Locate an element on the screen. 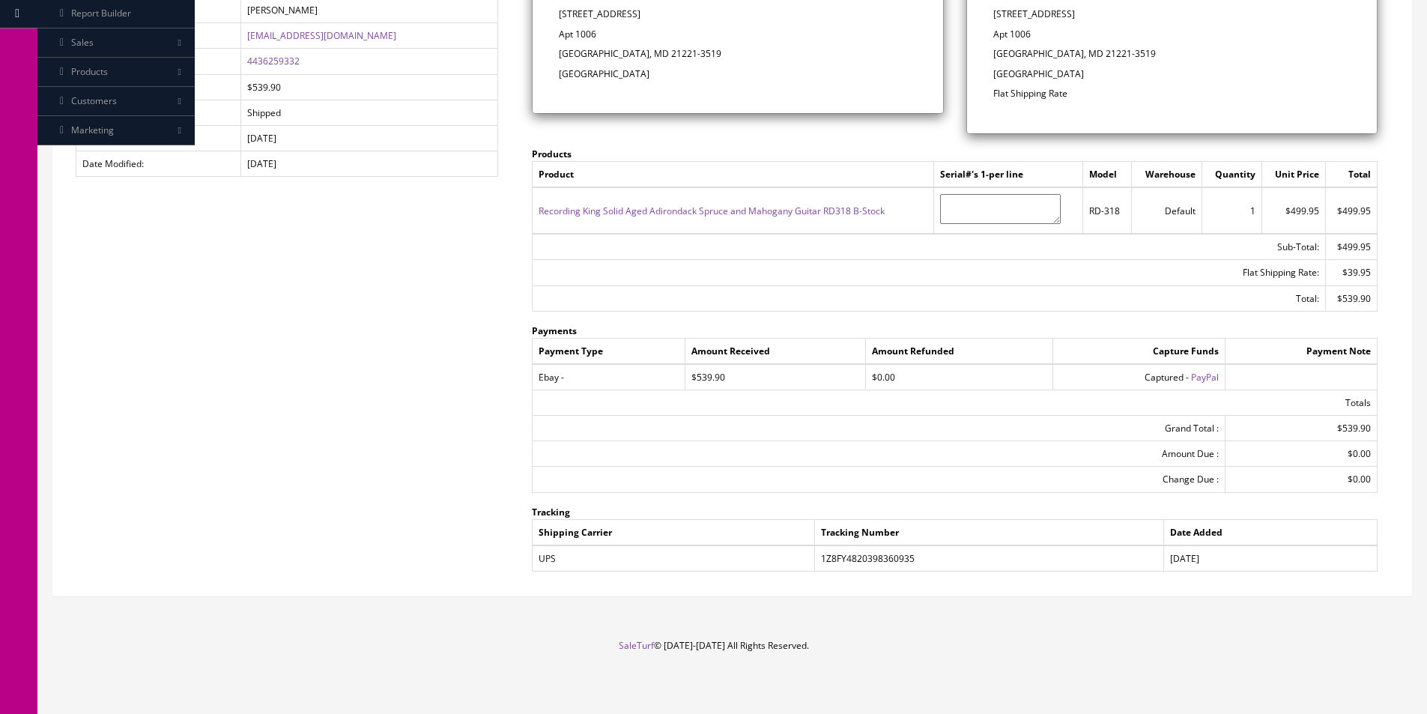 This screenshot has height=714, width=1427. a: Products is located at coordinates (116, 72).